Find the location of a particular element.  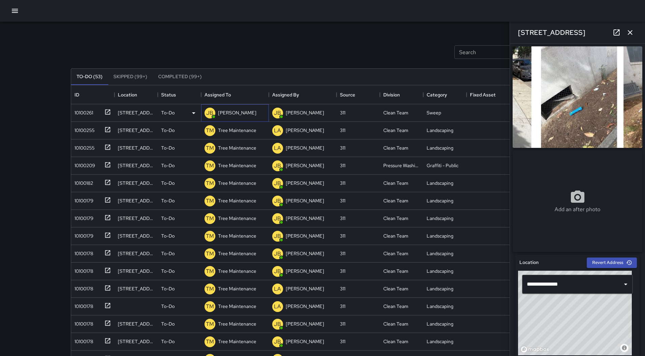

div: 501 Van Ness Avenue is located at coordinates (136, 254).